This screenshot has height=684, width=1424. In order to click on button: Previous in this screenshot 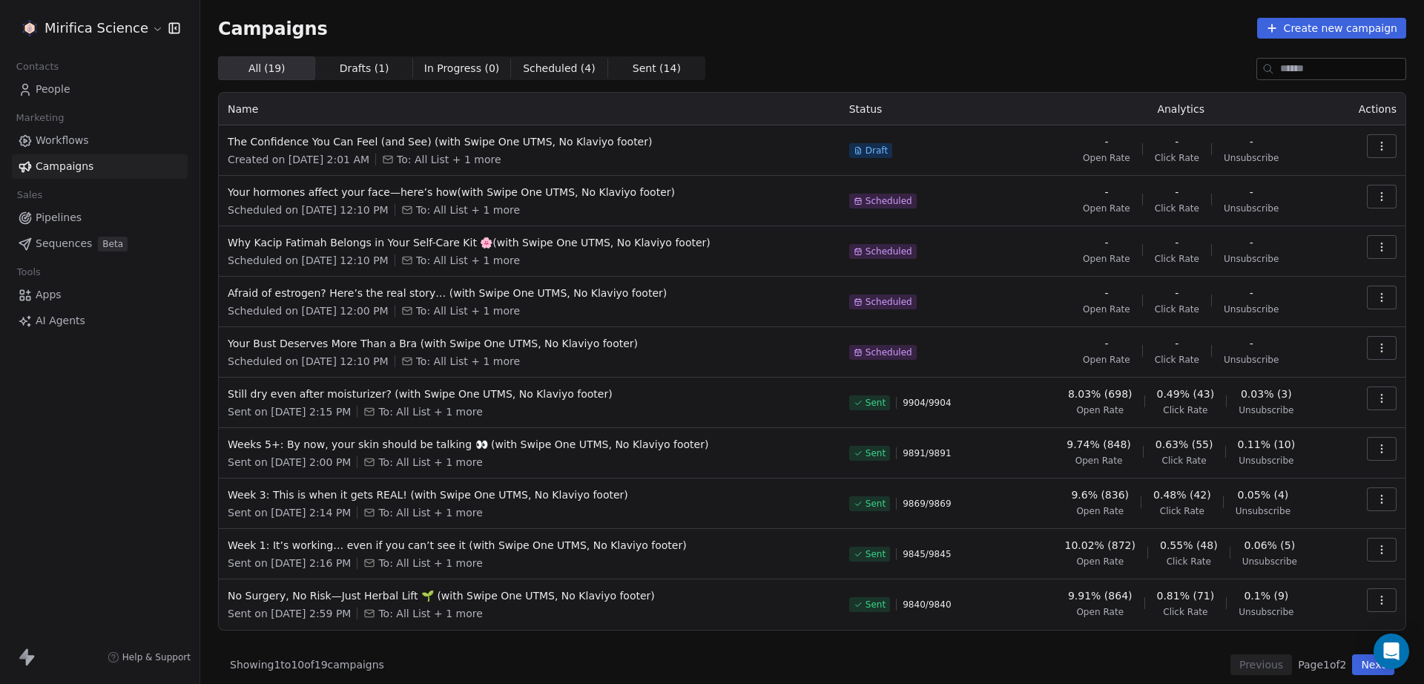, I will do `click(1261, 664)`.